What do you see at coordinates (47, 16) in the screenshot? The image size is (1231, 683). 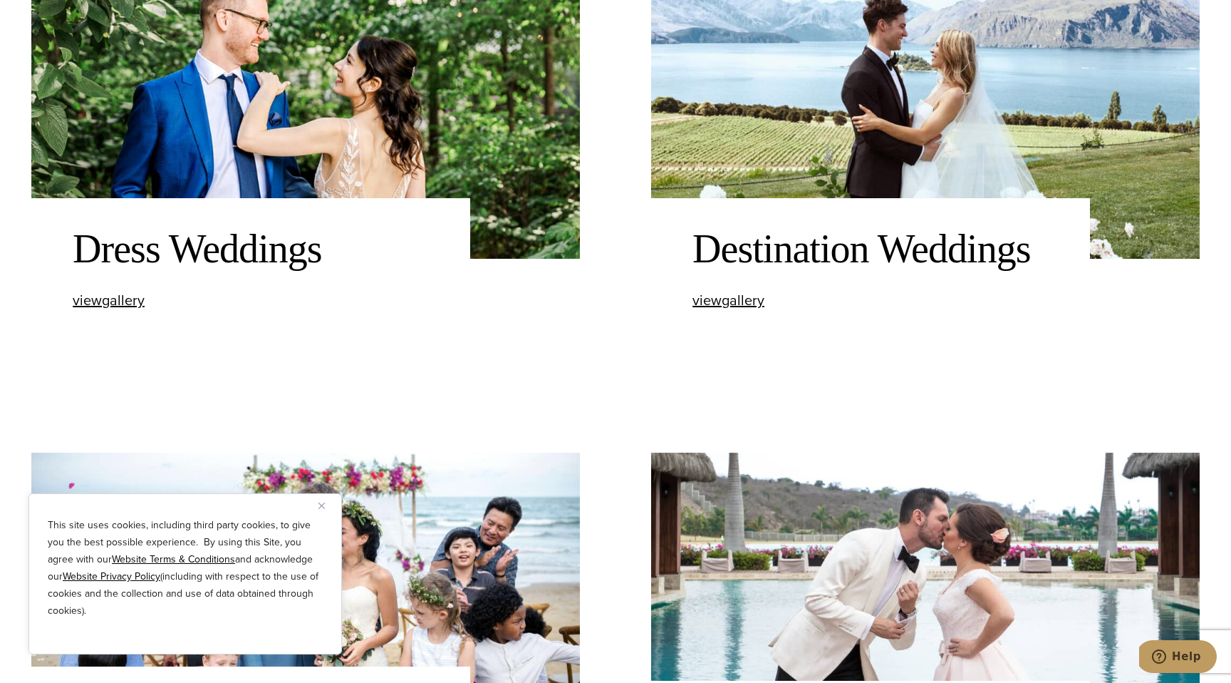 I see `span: Help` at bounding box center [47, 16].